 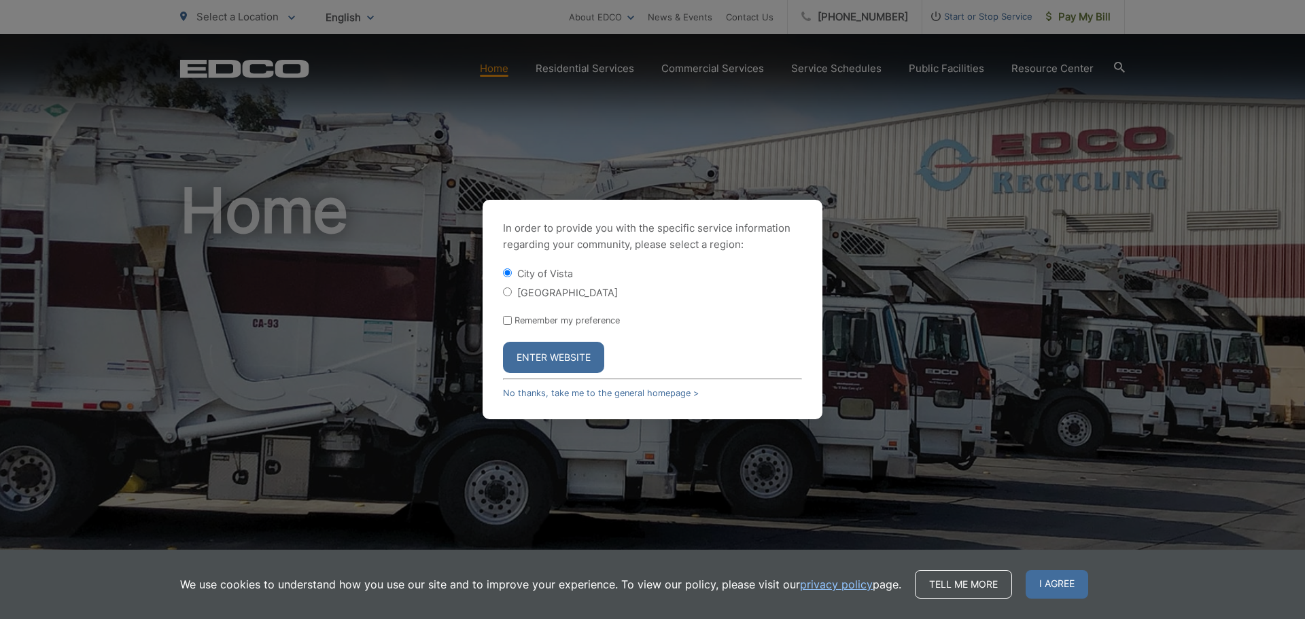 I want to click on a: privacy policy, so click(x=836, y=584).